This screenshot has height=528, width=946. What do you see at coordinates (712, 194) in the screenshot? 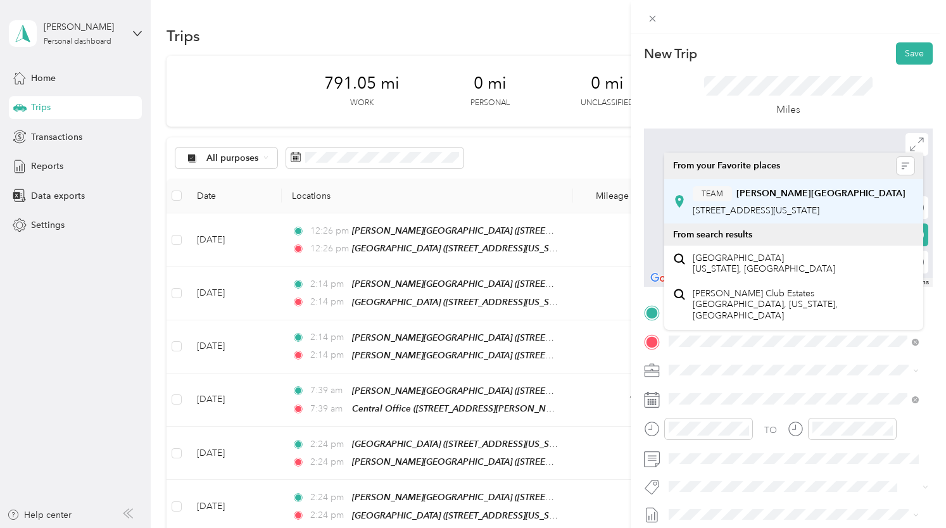
I see `span: TEAM` at bounding box center [712, 194].